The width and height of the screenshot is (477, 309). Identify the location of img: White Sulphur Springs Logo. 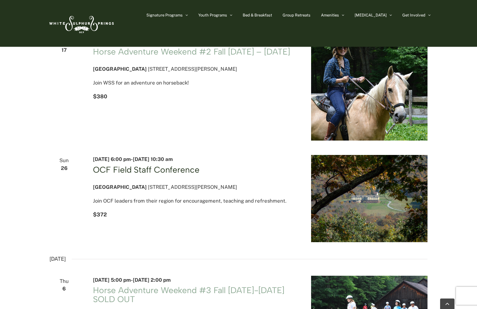
(81, 23).